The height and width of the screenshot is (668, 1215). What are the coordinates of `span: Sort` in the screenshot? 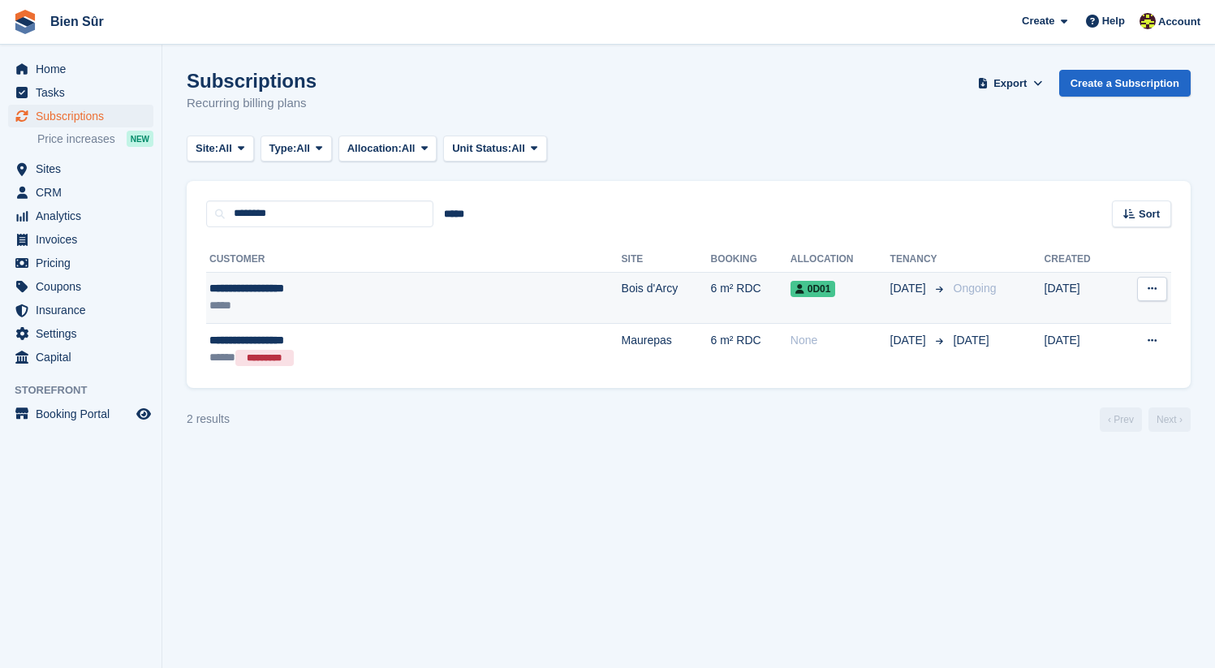 It's located at (1149, 214).